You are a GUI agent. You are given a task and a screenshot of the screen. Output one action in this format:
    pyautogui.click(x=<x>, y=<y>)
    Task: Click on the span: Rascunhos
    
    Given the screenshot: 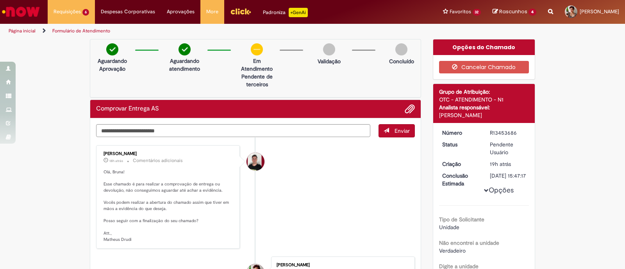 What is the action you would take?
    pyautogui.click(x=513, y=11)
    